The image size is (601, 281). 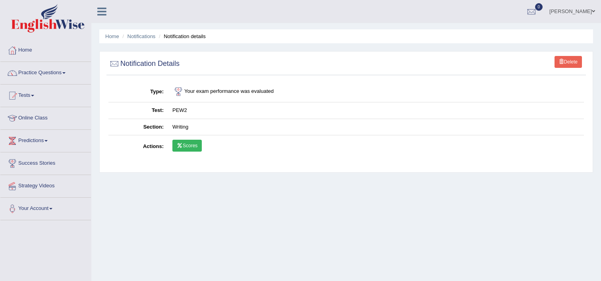 What do you see at coordinates (46, 140) in the screenshot?
I see `a: Predictions` at bounding box center [46, 140].